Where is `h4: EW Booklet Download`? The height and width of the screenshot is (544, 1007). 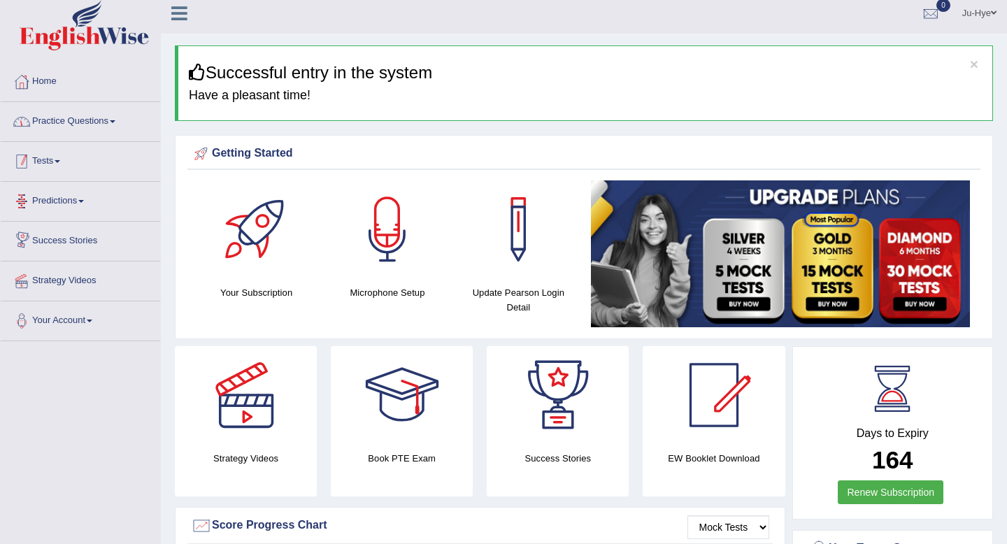 h4: EW Booklet Download is located at coordinates (713, 458).